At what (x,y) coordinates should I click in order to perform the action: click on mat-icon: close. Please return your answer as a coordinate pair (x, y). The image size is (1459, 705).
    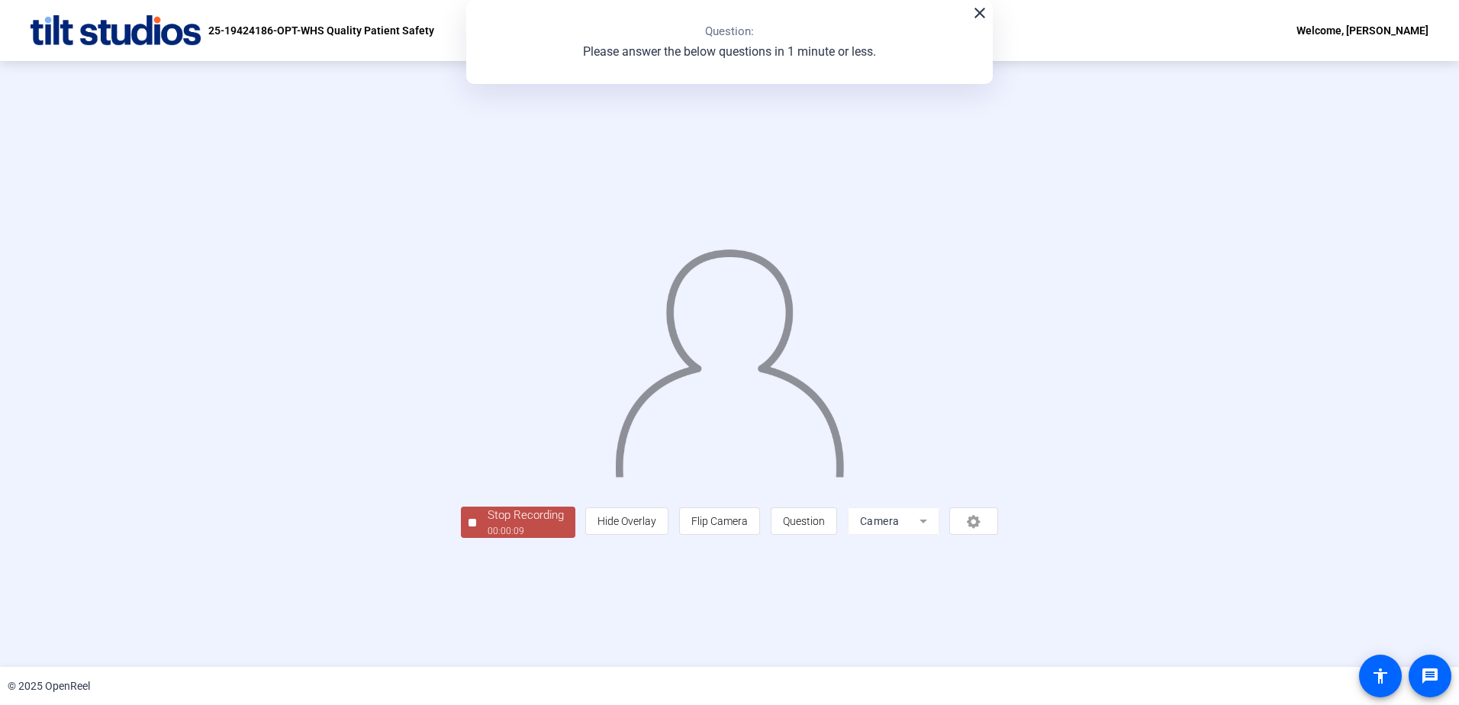
    Looking at the image, I should click on (980, 13).